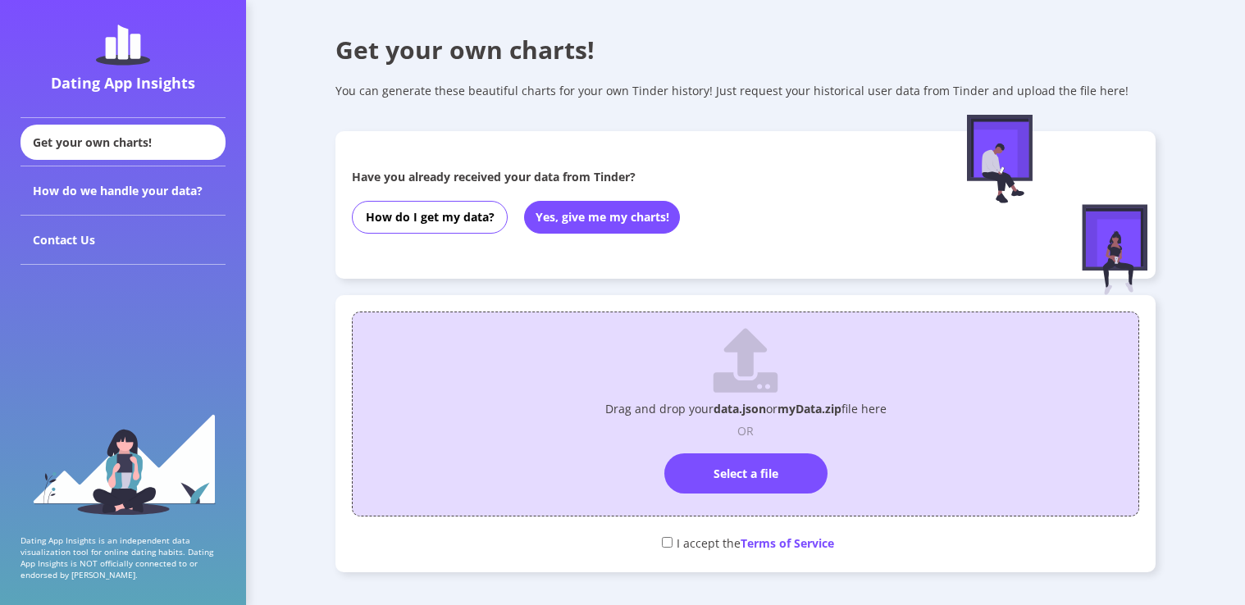  Describe the element at coordinates (809, 408) in the screenshot. I see `span: myData.zip` at that location.